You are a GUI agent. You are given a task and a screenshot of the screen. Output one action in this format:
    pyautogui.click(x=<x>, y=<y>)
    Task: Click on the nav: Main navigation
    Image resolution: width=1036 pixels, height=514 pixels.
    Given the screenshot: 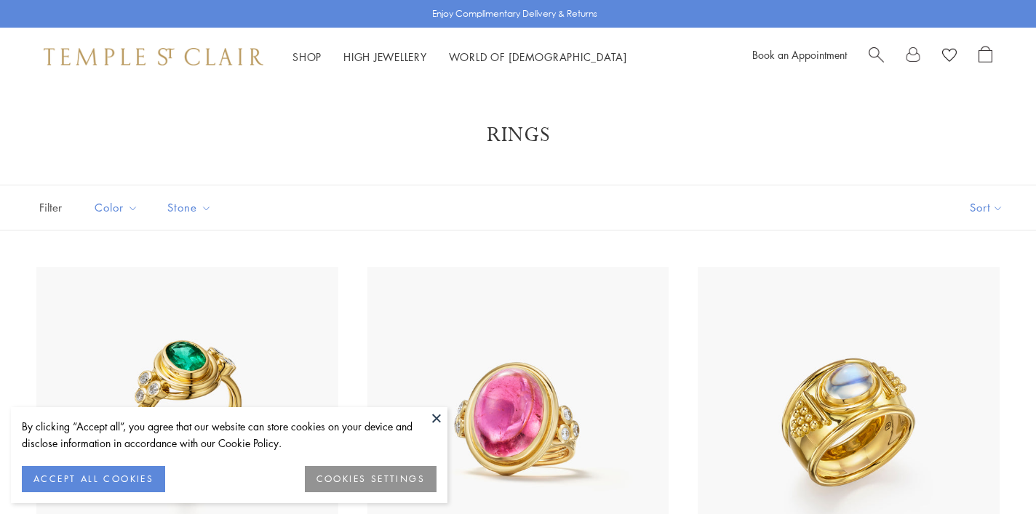 What is the action you would take?
    pyautogui.click(x=460, y=57)
    